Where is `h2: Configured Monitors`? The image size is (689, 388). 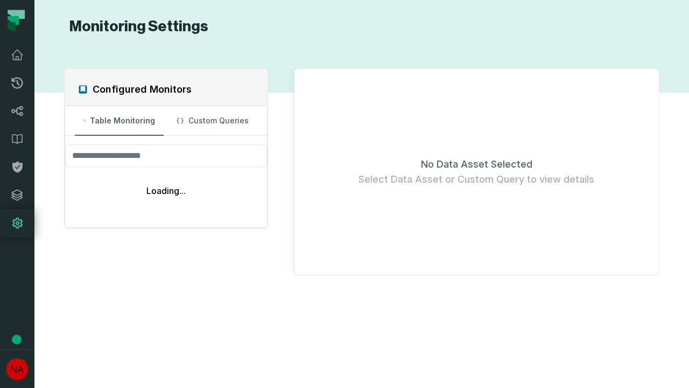 h2: Configured Monitors is located at coordinates (142, 89).